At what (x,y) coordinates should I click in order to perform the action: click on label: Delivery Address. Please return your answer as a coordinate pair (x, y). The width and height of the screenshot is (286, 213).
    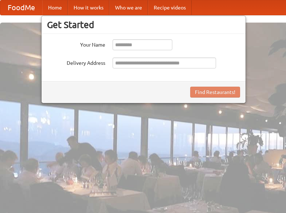
    Looking at the image, I should click on (76, 62).